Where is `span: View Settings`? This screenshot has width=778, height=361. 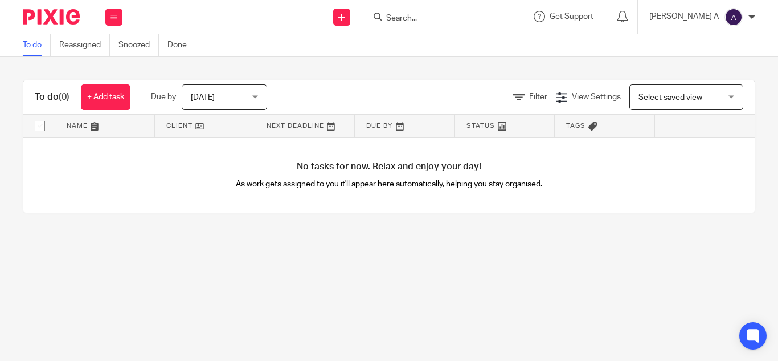 span: View Settings is located at coordinates (596, 97).